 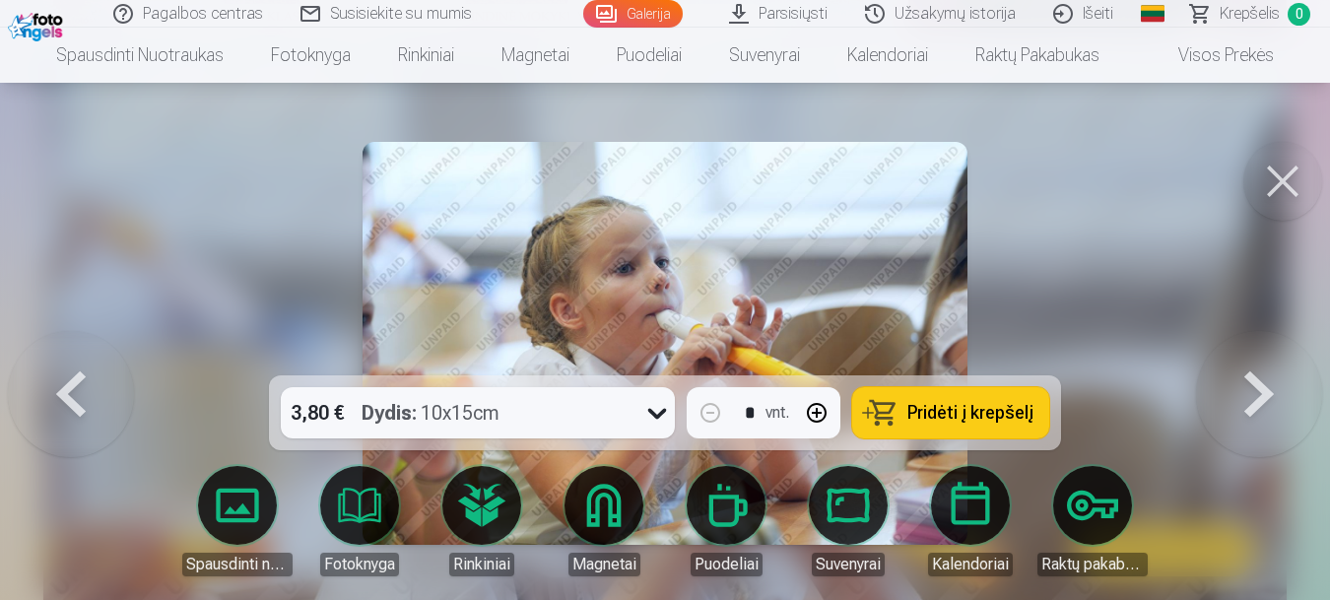 I want to click on span: Krepšelis, so click(x=1249, y=14).